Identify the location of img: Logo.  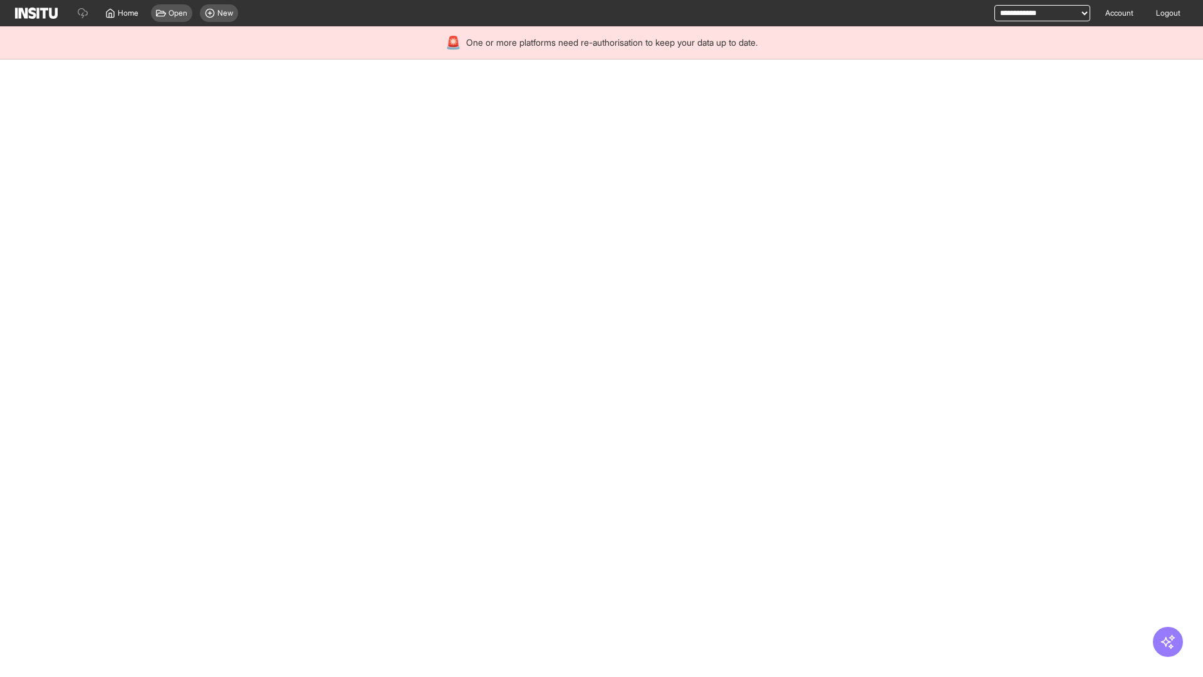
(36, 13).